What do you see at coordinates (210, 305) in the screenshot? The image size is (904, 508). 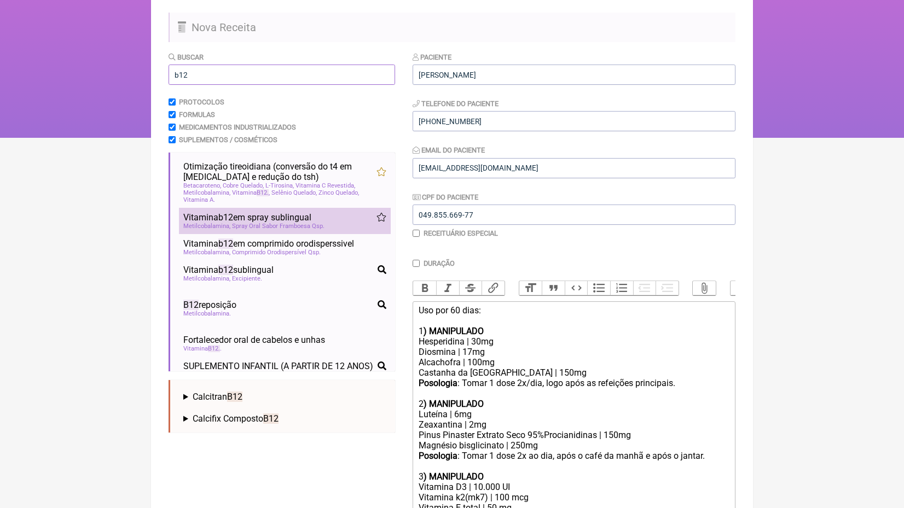 I see `span: reposição` at bounding box center [210, 305].